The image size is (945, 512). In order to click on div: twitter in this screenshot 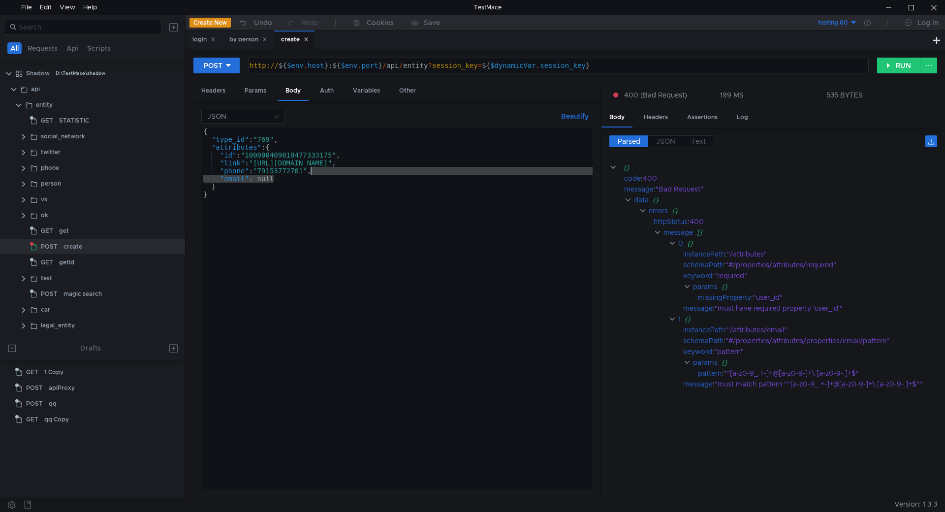, I will do `click(51, 152)`.